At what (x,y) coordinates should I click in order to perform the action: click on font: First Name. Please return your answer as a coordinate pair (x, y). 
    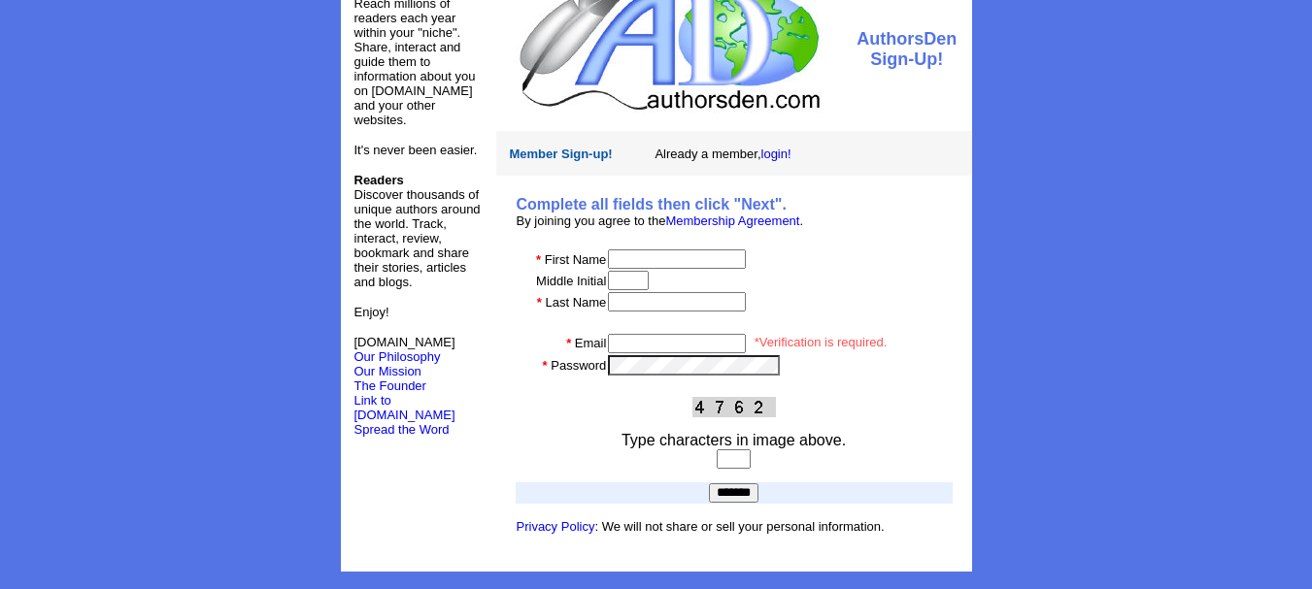
    Looking at the image, I should click on (576, 259).